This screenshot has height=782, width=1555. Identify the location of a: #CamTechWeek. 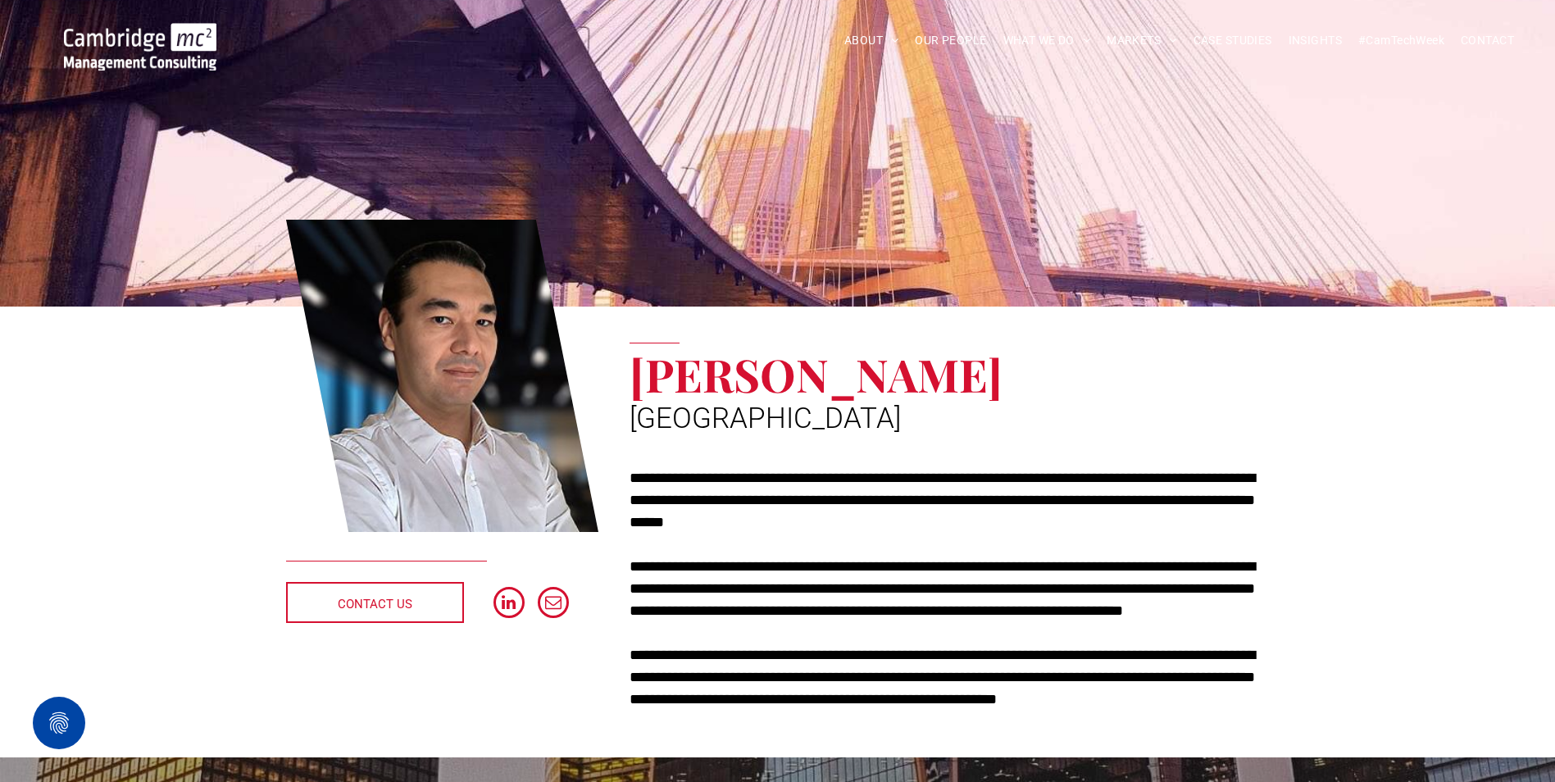
(1401, 40).